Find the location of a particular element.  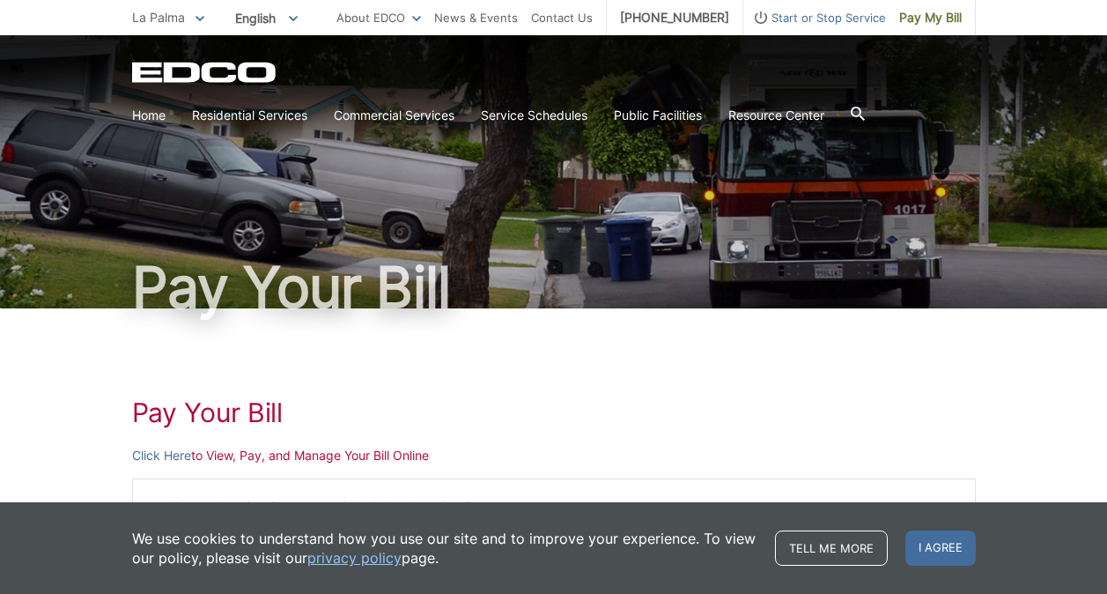

a: privacy policy is located at coordinates (354, 557).